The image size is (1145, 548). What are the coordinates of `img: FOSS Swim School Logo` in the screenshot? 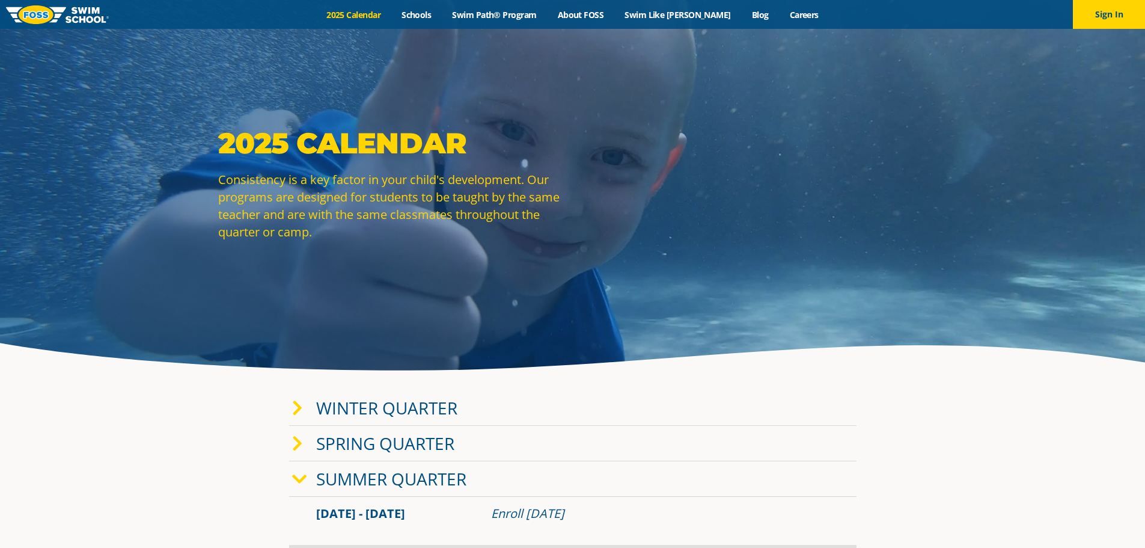 It's located at (57, 14).